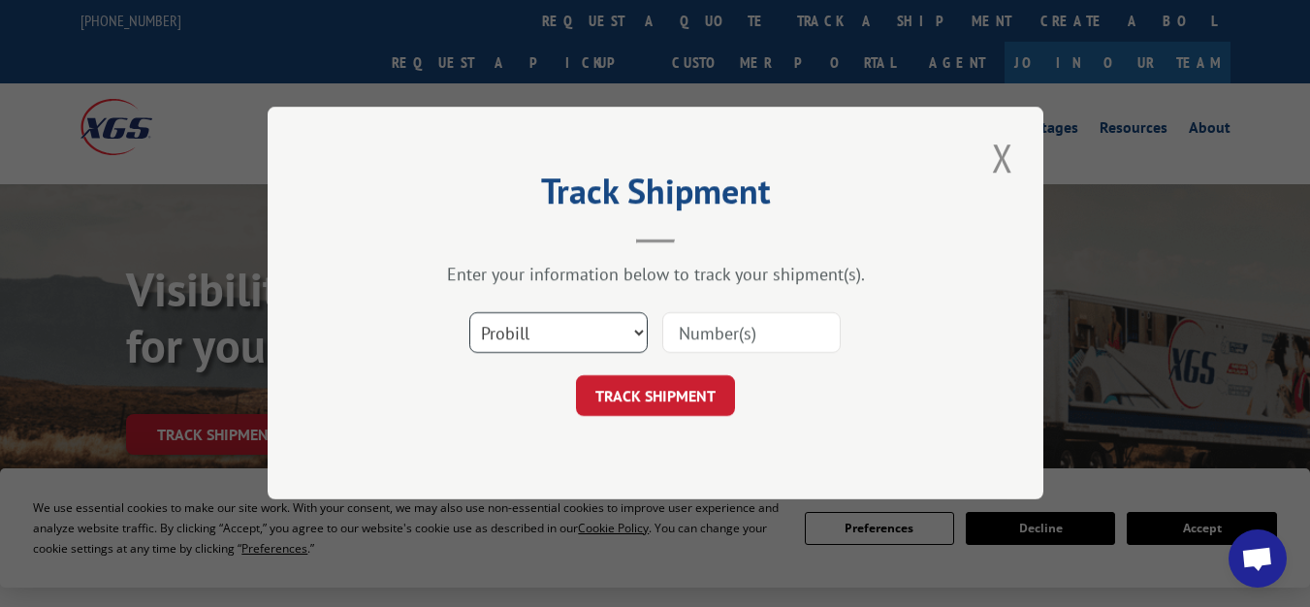 This screenshot has height=607, width=1310. I want to click on button: Close modal, so click(1002, 157).